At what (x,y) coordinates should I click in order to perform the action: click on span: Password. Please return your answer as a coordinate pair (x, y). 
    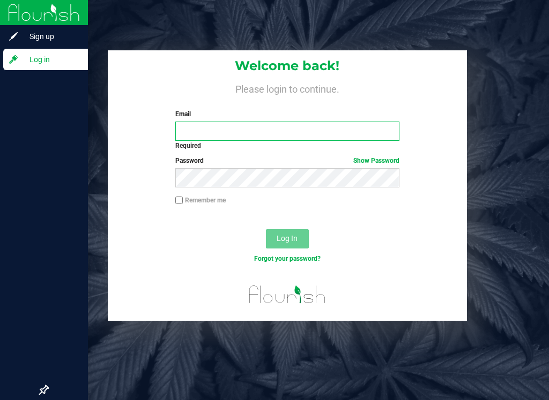
    Looking at the image, I should click on (189, 161).